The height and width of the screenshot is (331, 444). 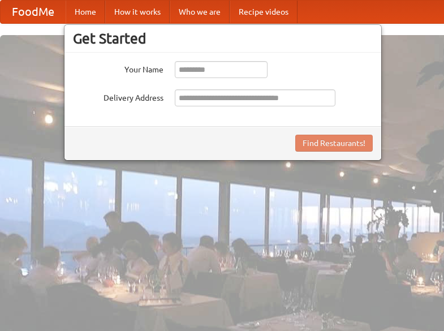 I want to click on a: FoodMe, so click(x=33, y=12).